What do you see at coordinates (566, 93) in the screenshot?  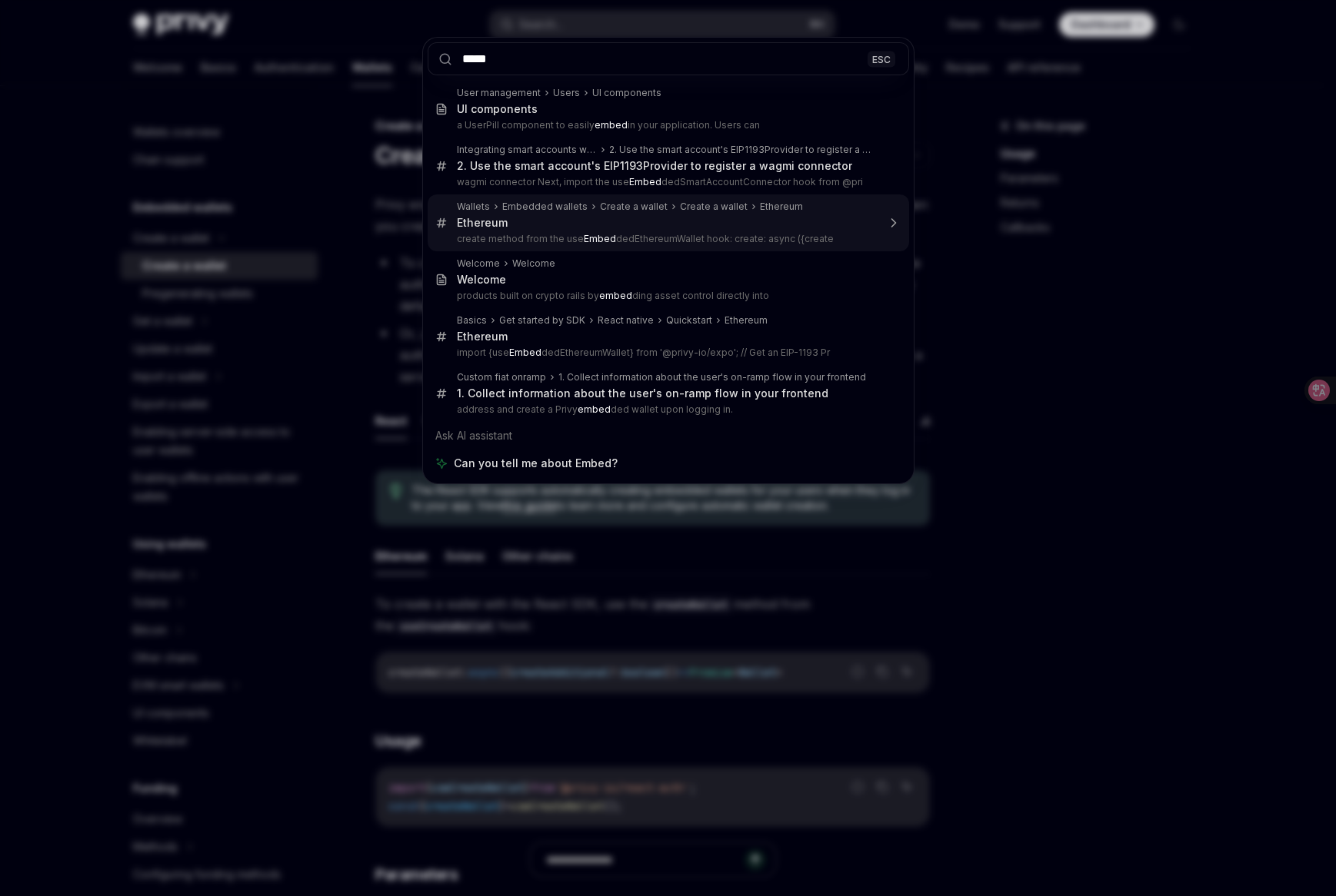 I see `div: Users` at bounding box center [566, 93].